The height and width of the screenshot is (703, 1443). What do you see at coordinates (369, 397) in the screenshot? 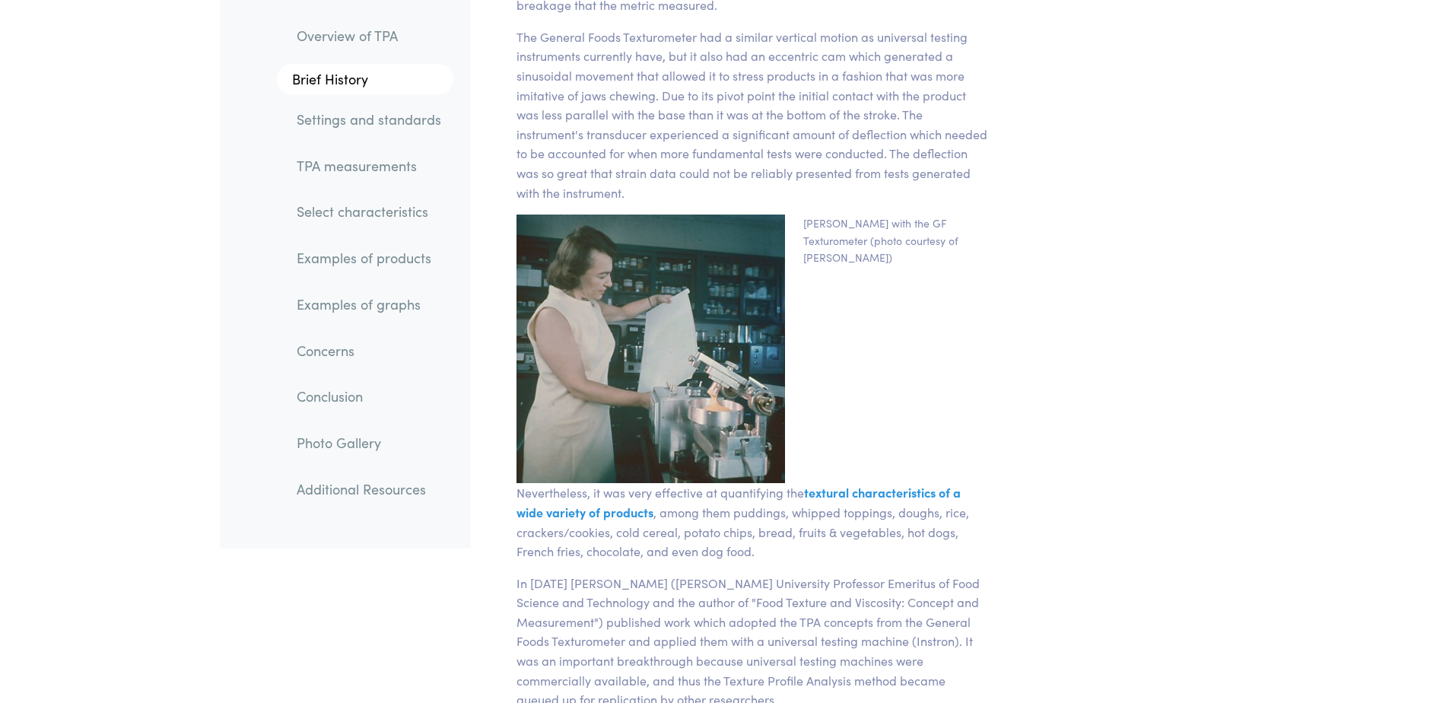
I see `a: Conclusion` at bounding box center [369, 397].